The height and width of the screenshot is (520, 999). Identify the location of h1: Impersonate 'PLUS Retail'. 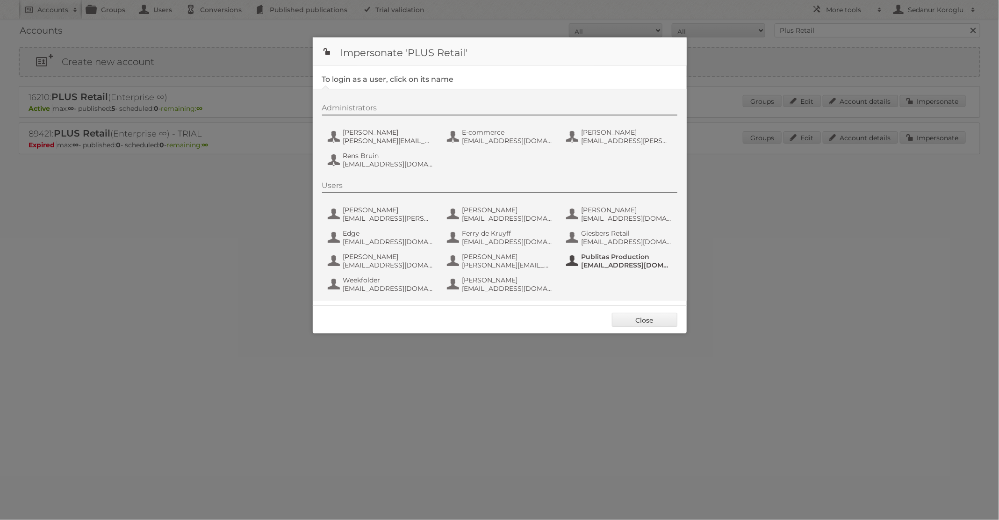
(500, 51).